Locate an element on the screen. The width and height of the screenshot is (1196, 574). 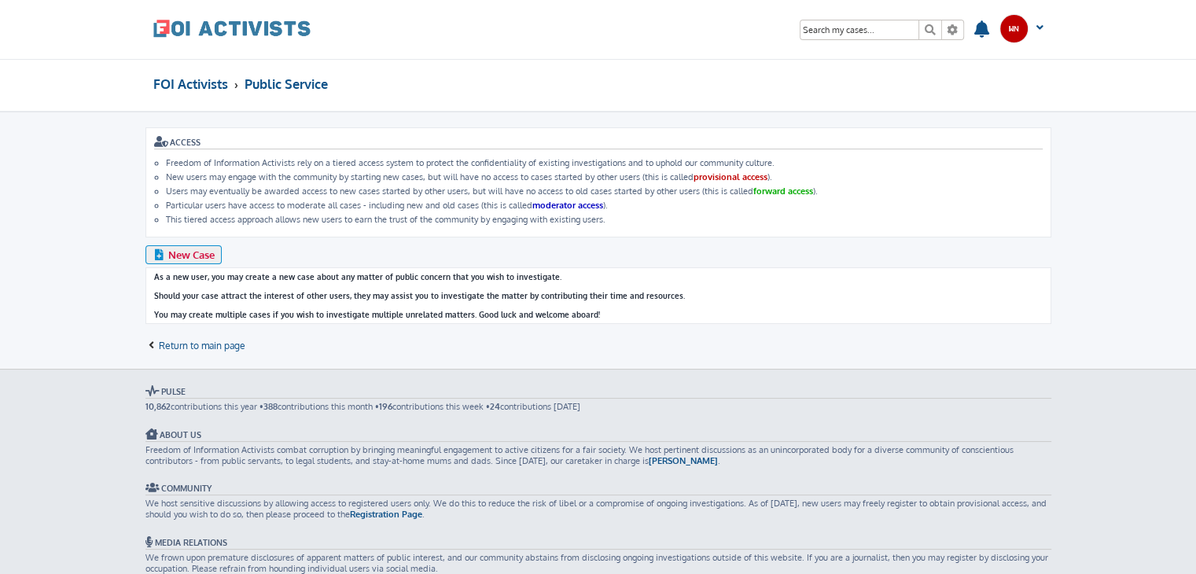
h3: ACCESS is located at coordinates (598, 142).